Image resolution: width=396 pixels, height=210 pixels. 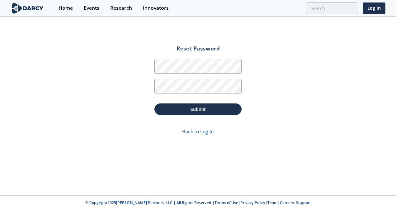 What do you see at coordinates (253, 202) in the screenshot?
I see `a: Privacy Policy` at bounding box center [253, 202].